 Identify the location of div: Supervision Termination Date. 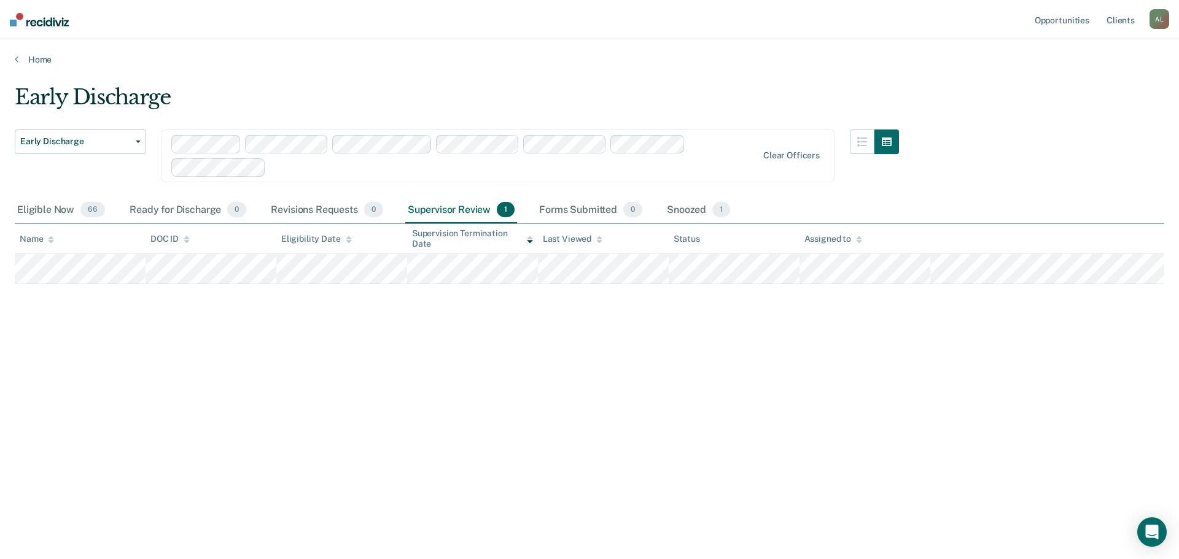
(472, 239).